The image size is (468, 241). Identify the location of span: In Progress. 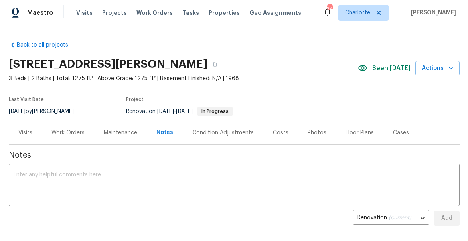
(215, 111).